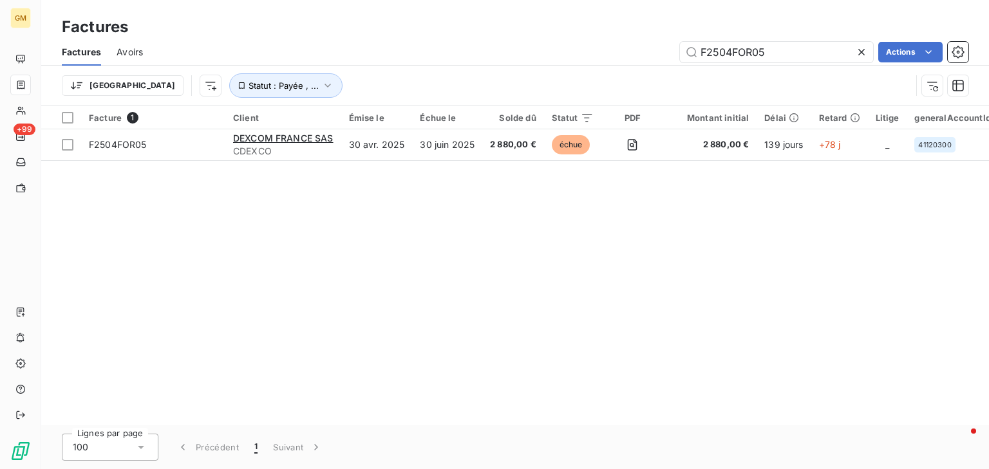 The image size is (989, 469). Describe the element at coordinates (24, 129) in the screenshot. I see `span: +99` at that location.